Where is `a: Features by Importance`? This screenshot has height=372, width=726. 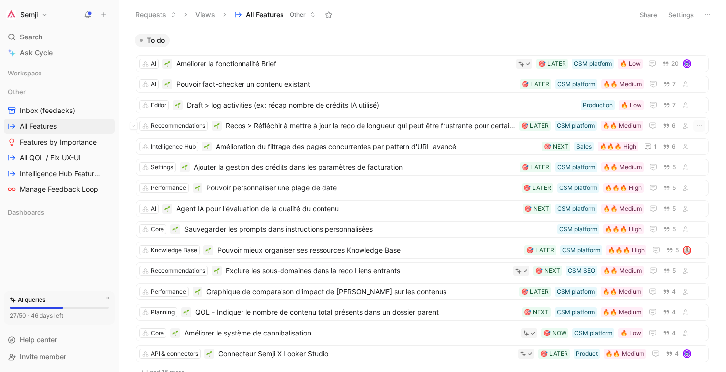 a: Features by Importance is located at coordinates (59, 142).